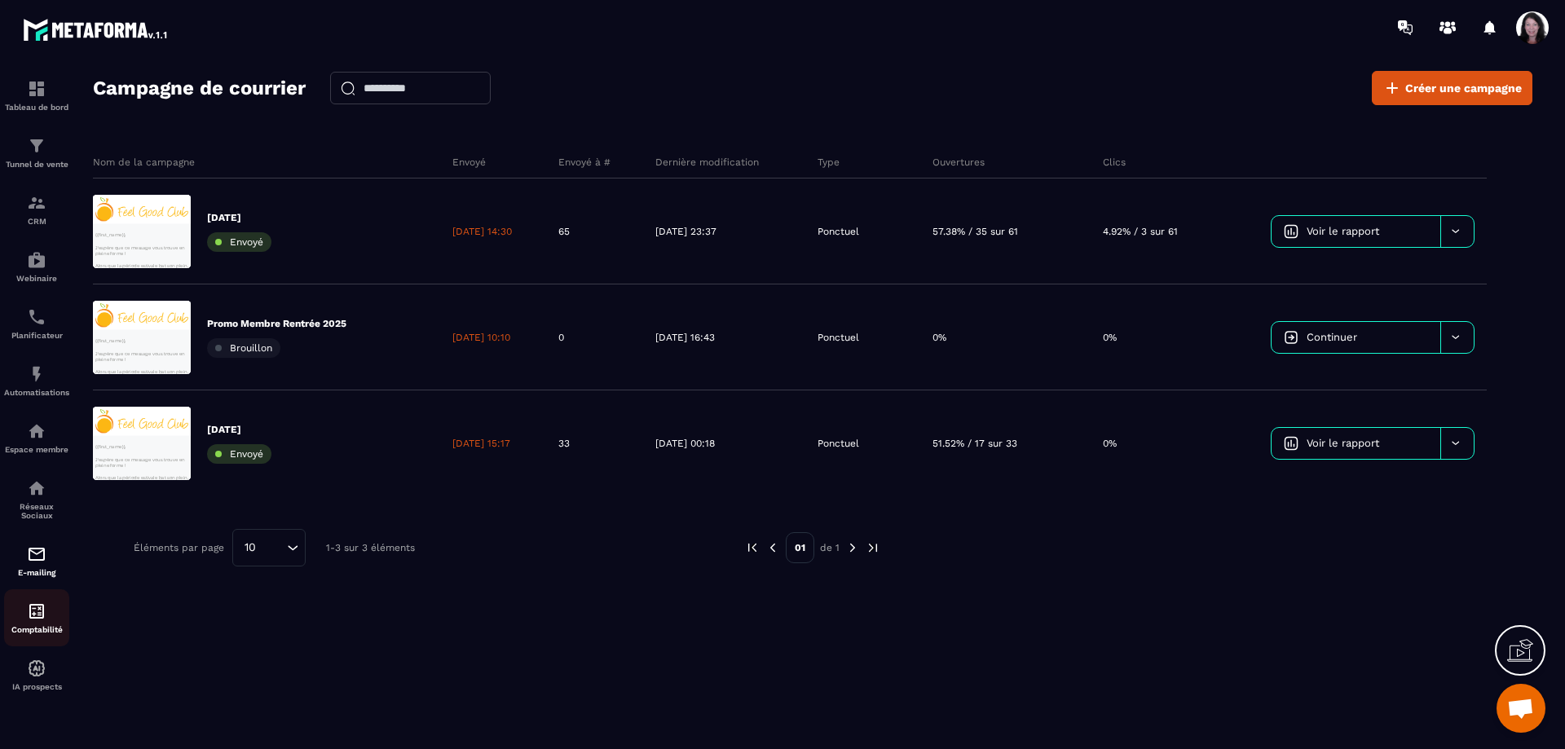 Image resolution: width=1565 pixels, height=749 pixels. I want to click on a: Créer une campagne, so click(1452, 88).